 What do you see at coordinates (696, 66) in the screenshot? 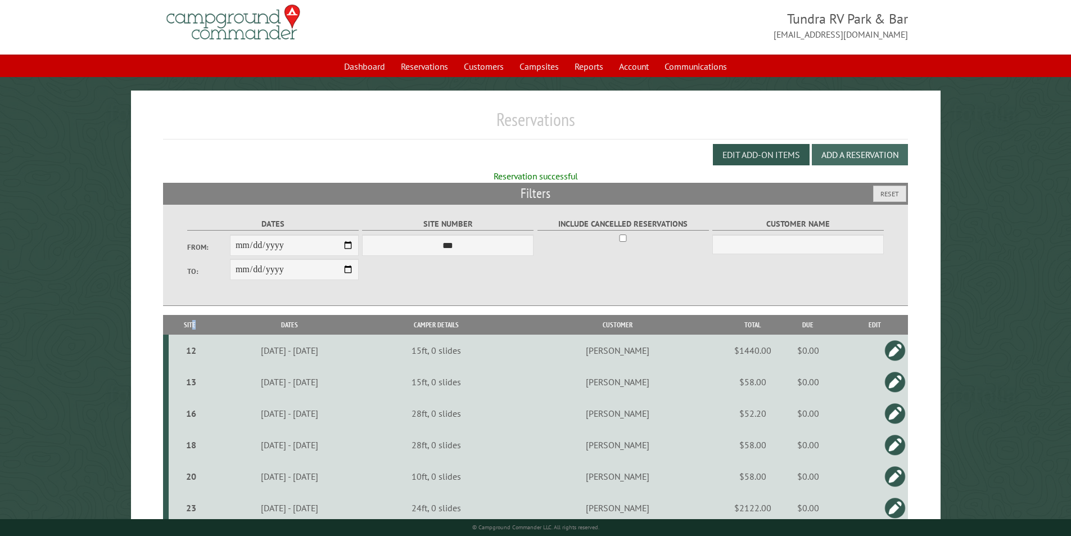
I see `a: Communications` at bounding box center [696, 66].